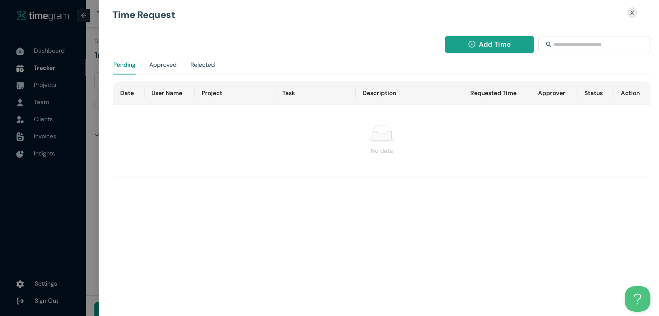  Describe the element at coordinates (235, 93) in the screenshot. I see `th: Project` at that location.